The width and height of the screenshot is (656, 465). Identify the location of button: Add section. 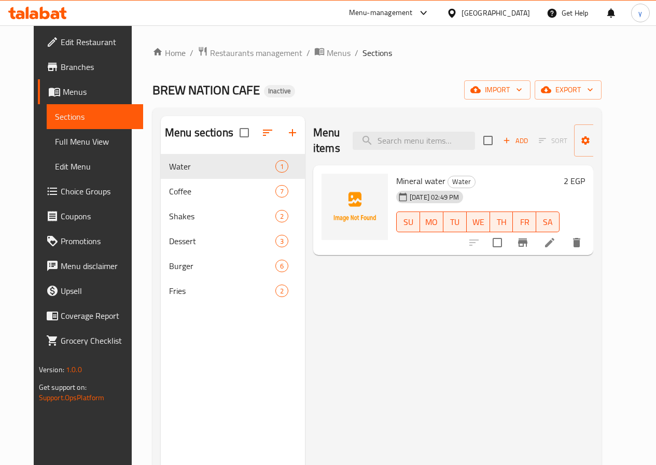
(292, 133).